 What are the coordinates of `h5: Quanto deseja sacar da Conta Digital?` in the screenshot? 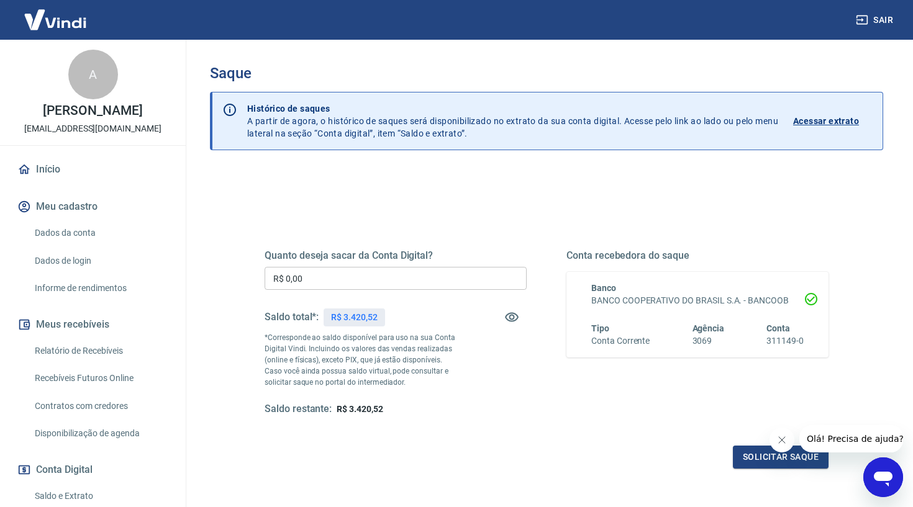 It's located at (395, 256).